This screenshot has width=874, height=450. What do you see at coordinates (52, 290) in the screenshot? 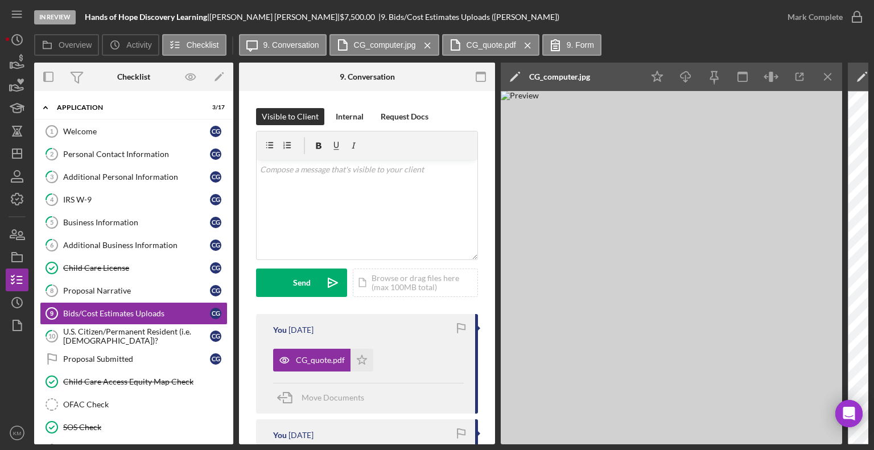
I see `tspan: 8` at bounding box center [52, 290].